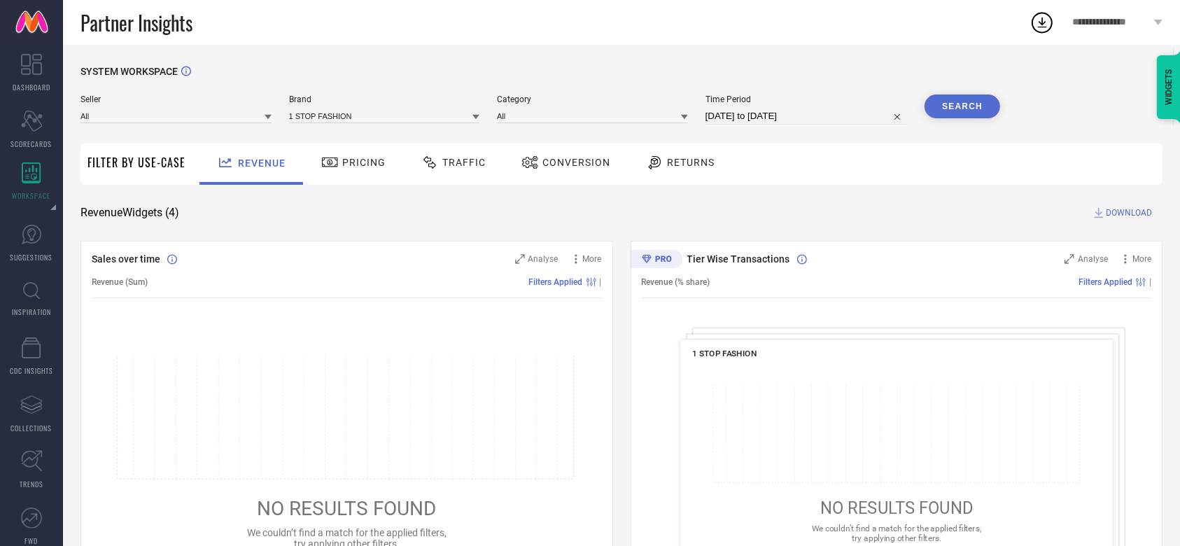 The height and width of the screenshot is (546, 1180). What do you see at coordinates (592, 99) in the screenshot?
I see `span: Category` at bounding box center [592, 99].